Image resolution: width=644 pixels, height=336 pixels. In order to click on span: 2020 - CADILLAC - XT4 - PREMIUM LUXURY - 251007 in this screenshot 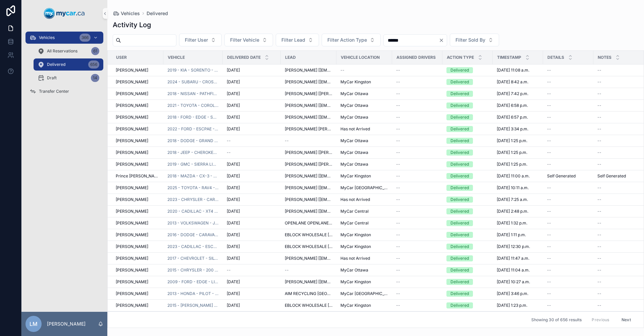, I will do `click(193, 211)`.